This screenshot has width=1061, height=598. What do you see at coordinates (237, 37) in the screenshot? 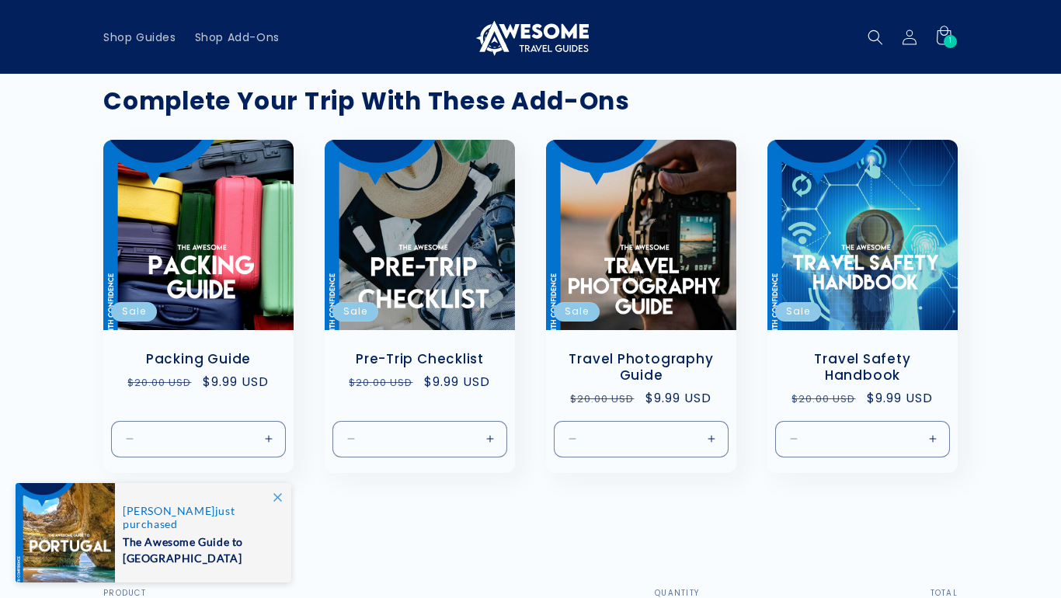
I see `span: Shop Add-Ons` at bounding box center [237, 37].